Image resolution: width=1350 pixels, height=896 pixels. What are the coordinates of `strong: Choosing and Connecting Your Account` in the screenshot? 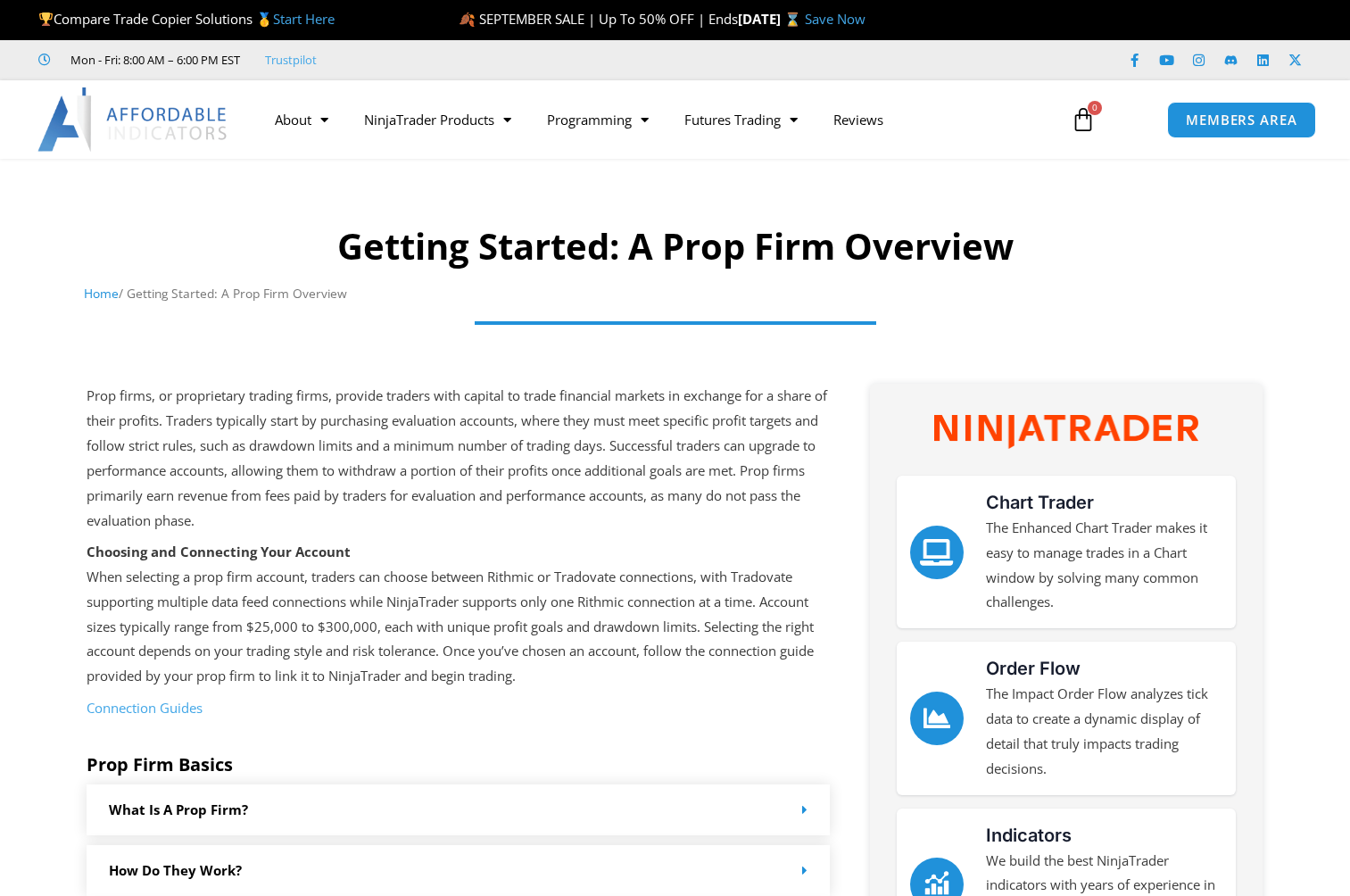 It's located at (219, 551).